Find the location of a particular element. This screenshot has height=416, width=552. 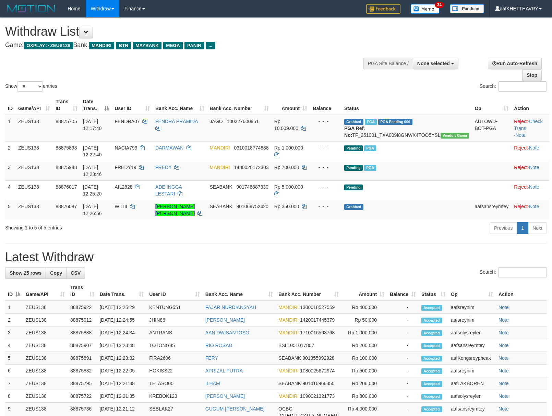

th: Balance is located at coordinates (326, 105).